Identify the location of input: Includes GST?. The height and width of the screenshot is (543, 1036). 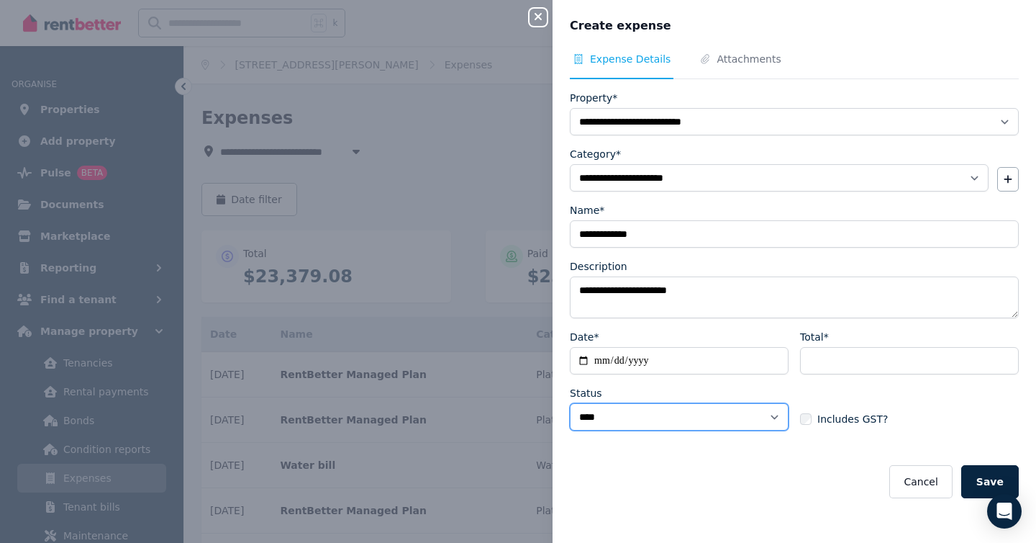
(806, 419).